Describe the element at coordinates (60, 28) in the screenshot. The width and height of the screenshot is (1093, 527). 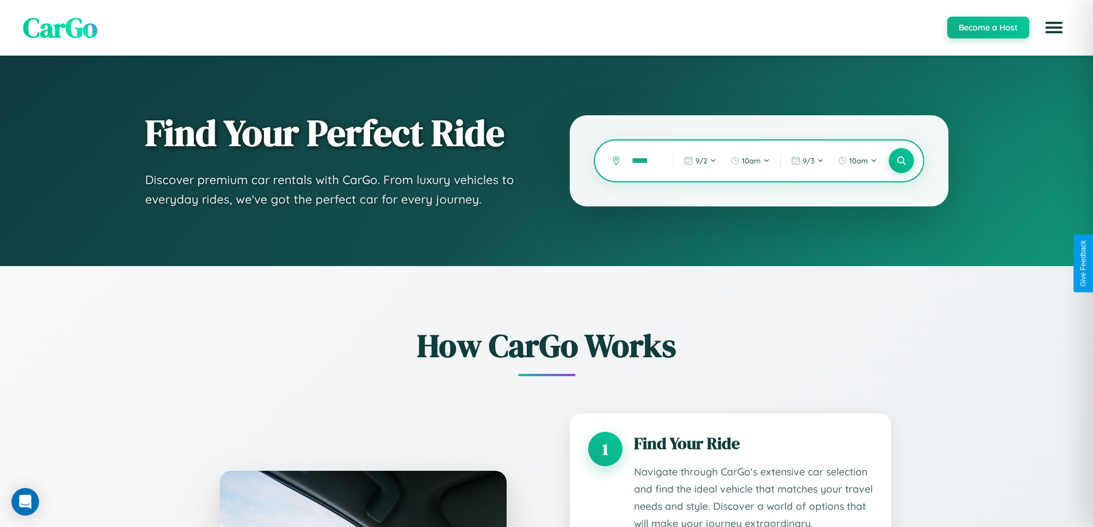
I see `span: CarGo` at that location.